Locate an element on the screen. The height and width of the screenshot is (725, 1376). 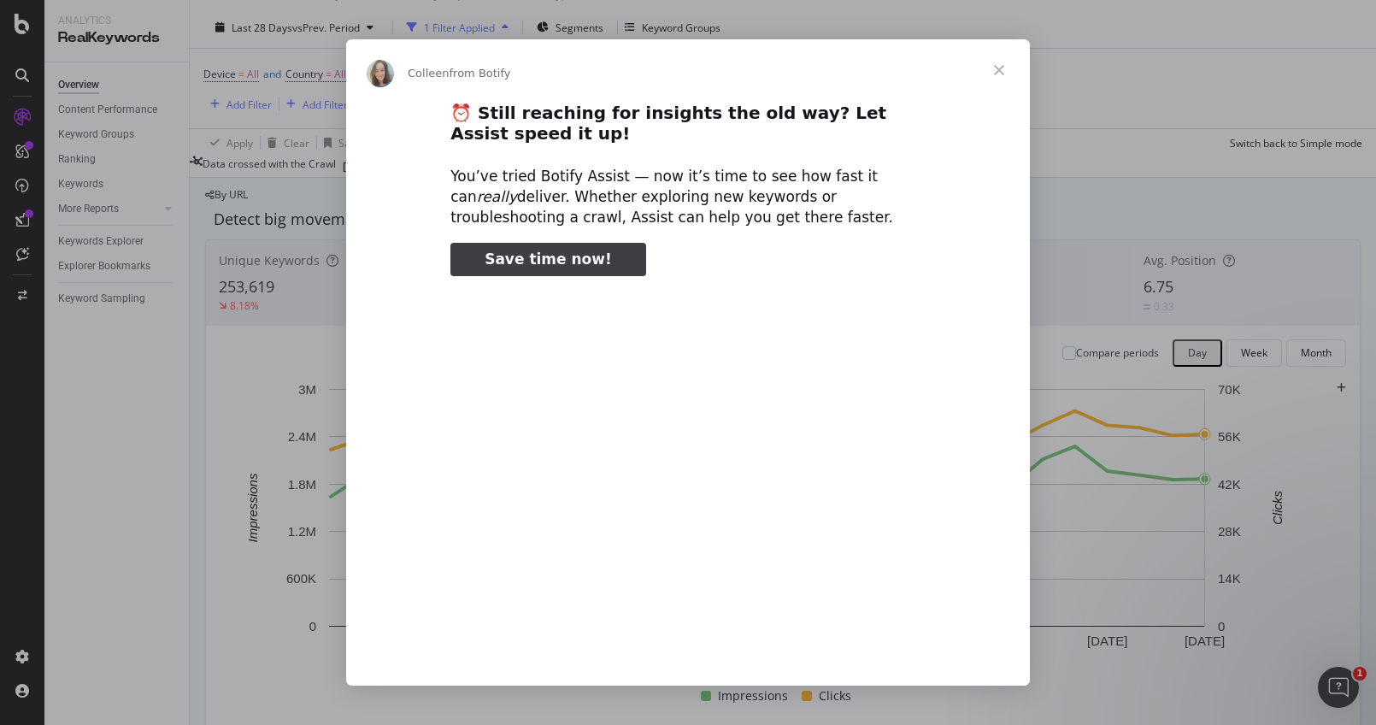
div: You’ve tried Botify Assist — now it’s time to see how fast it can deliver. Whether exploring new ... is located at coordinates (688, 197).